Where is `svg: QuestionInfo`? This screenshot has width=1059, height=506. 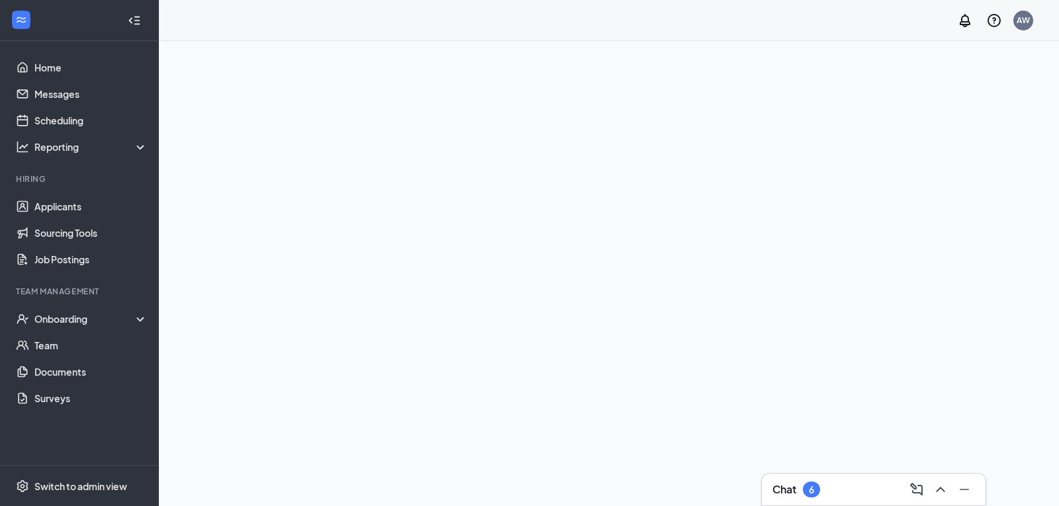
svg: QuestionInfo is located at coordinates (994, 21).